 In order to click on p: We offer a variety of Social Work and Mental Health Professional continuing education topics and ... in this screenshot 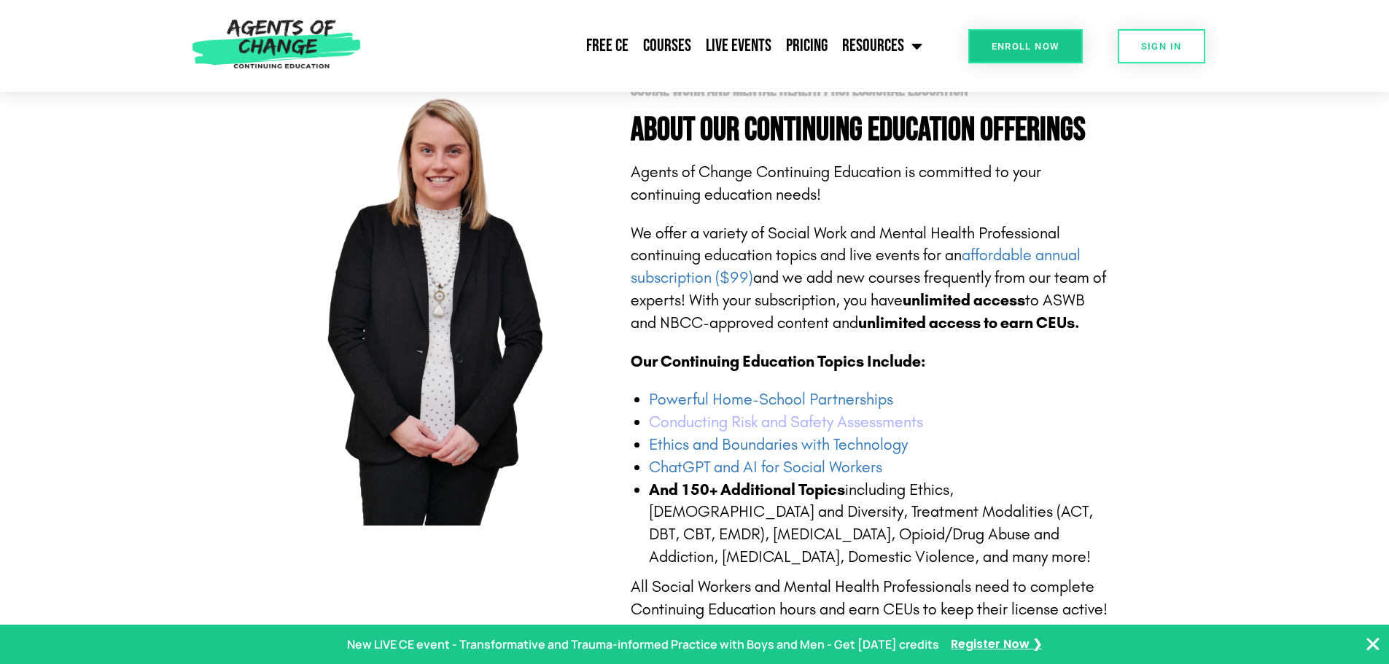, I will do `click(871, 279)`.